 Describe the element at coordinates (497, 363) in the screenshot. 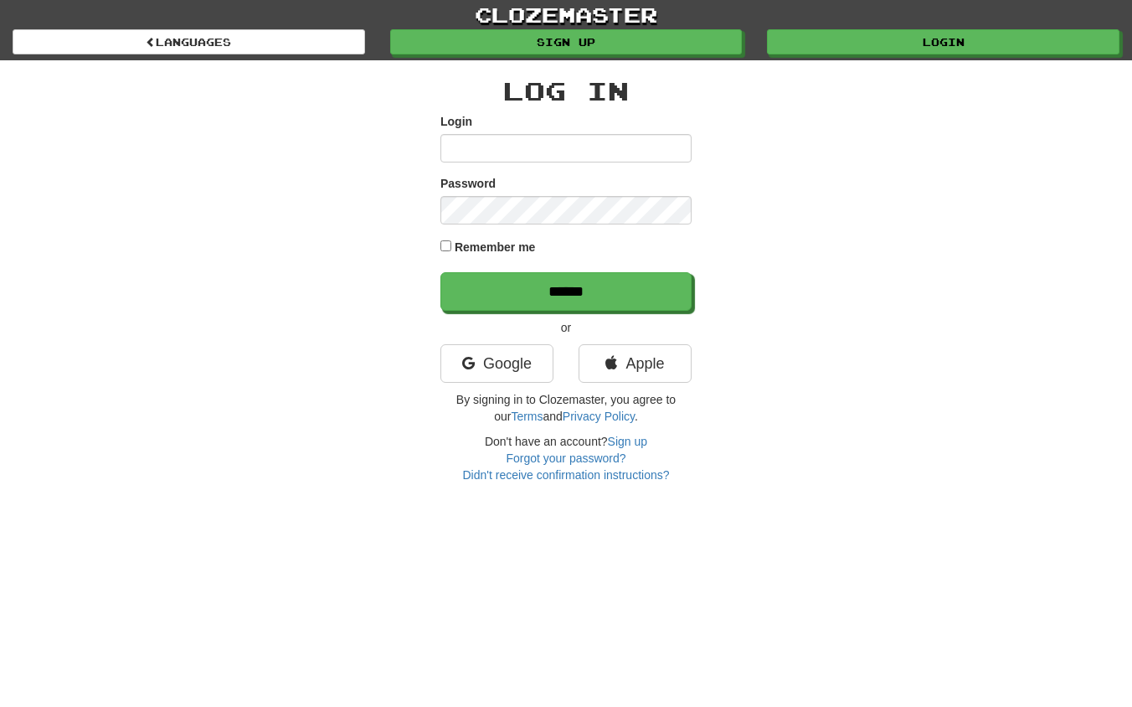

I see `a: Google` at that location.